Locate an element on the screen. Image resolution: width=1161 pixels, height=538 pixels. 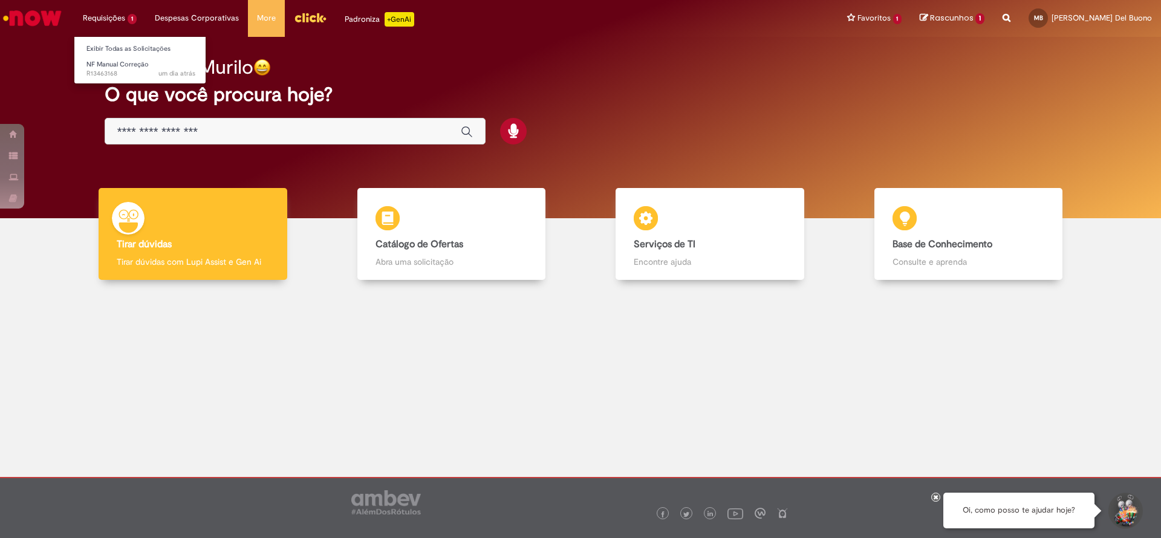
a: Tirar dúvidas Tirar dúvidas com Lupi Assist e Gen Ai is located at coordinates (193, 234).